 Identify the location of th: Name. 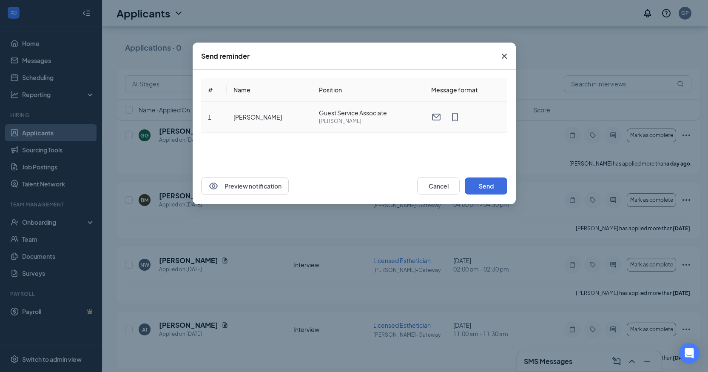
(269, 90).